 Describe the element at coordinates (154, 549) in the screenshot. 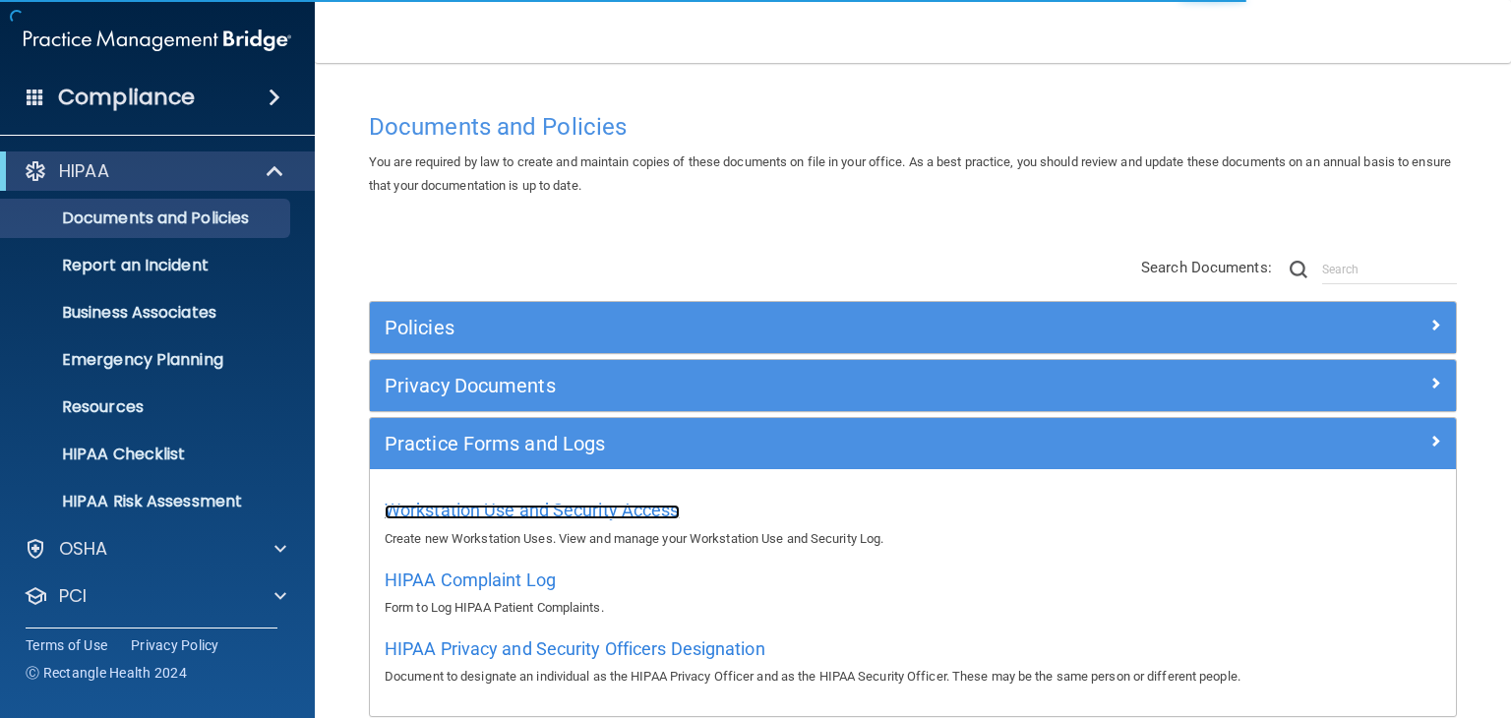

I see `a: OSHA` at that location.